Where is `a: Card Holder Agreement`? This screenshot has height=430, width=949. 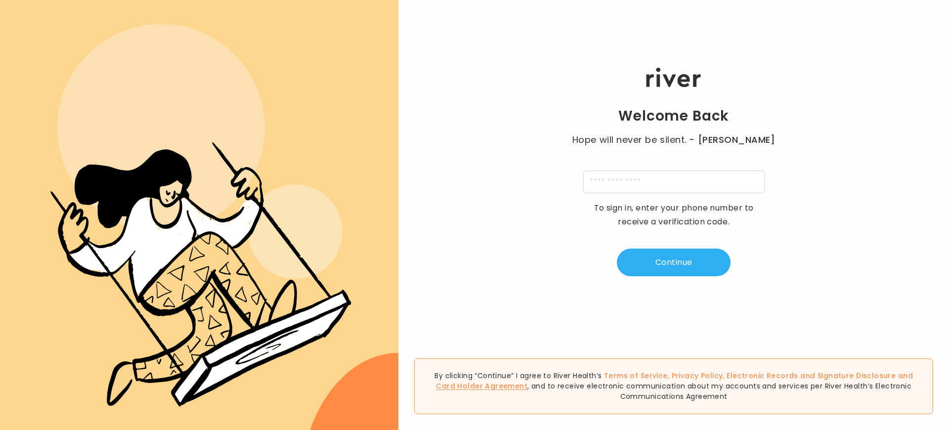
a: Card Holder Agreement is located at coordinates (481, 386).